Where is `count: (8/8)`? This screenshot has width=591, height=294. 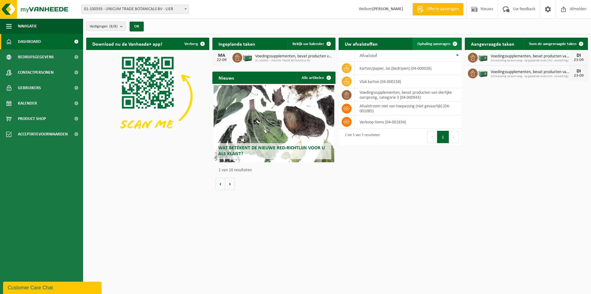 count: (8/8) is located at coordinates (113, 26).